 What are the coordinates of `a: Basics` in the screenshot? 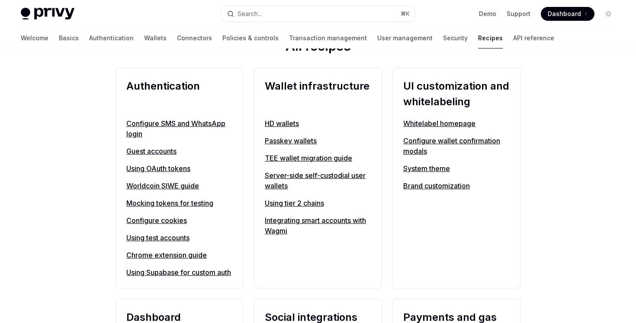 It's located at (69, 38).